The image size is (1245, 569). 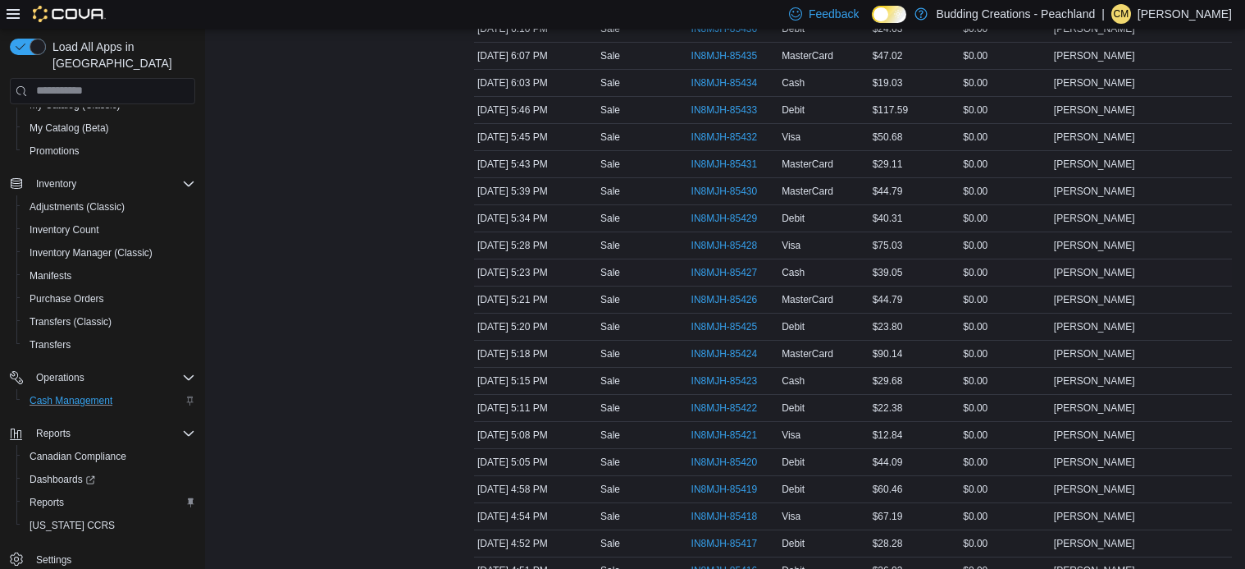 I want to click on span: IN8MJH-85429, so click(x=724, y=218).